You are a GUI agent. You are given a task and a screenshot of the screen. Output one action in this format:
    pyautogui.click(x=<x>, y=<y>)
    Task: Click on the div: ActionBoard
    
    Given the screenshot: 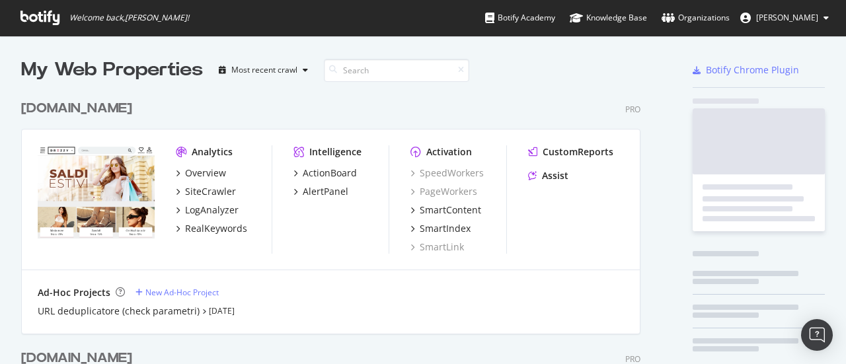 What is the action you would take?
    pyautogui.click(x=330, y=173)
    